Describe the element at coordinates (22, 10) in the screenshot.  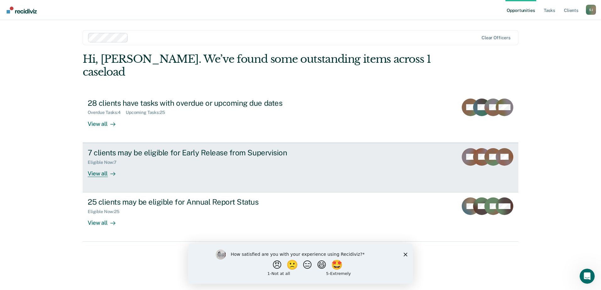
I see `img: Recidiviz` at that location.